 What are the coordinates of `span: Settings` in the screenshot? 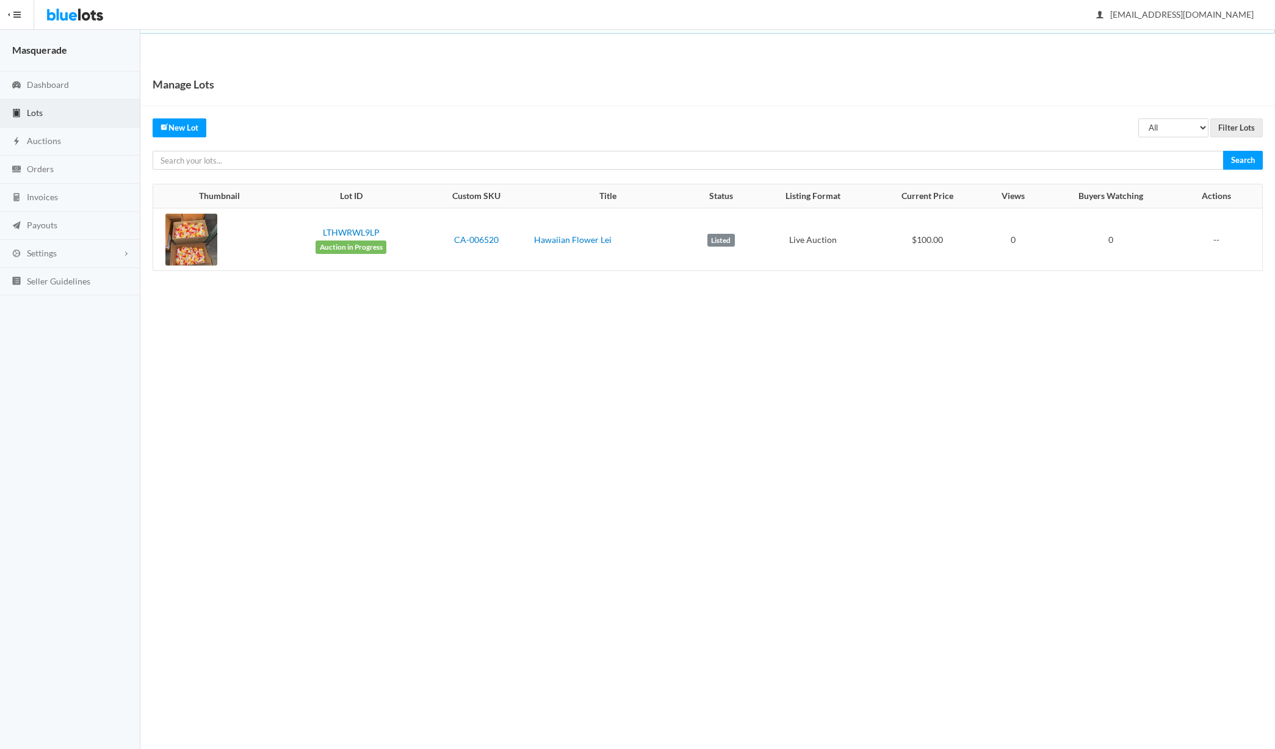 It's located at (41, 253).